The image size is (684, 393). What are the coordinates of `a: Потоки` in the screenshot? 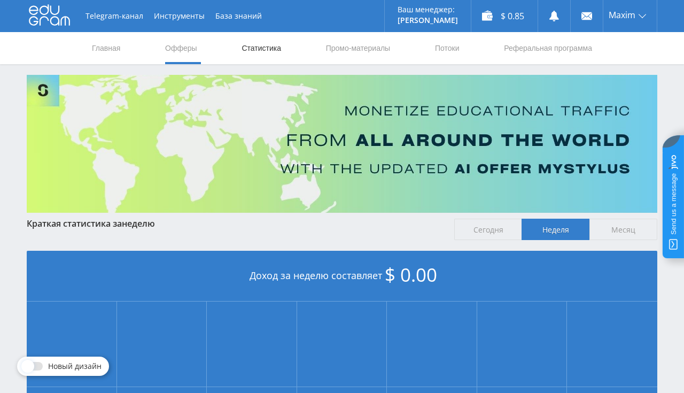 It's located at (447, 48).